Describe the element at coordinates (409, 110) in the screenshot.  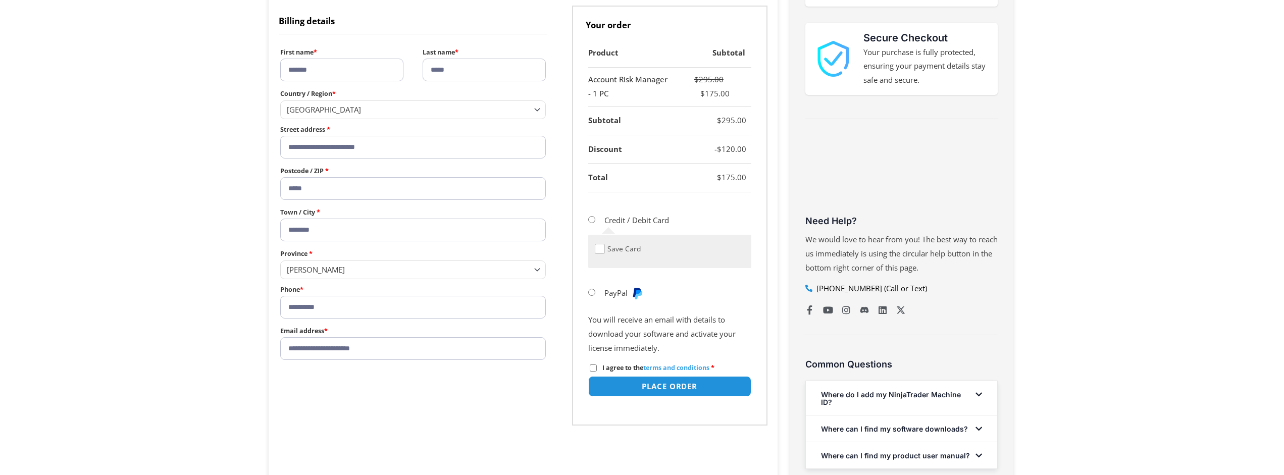
I see `span: Italy` at that location.